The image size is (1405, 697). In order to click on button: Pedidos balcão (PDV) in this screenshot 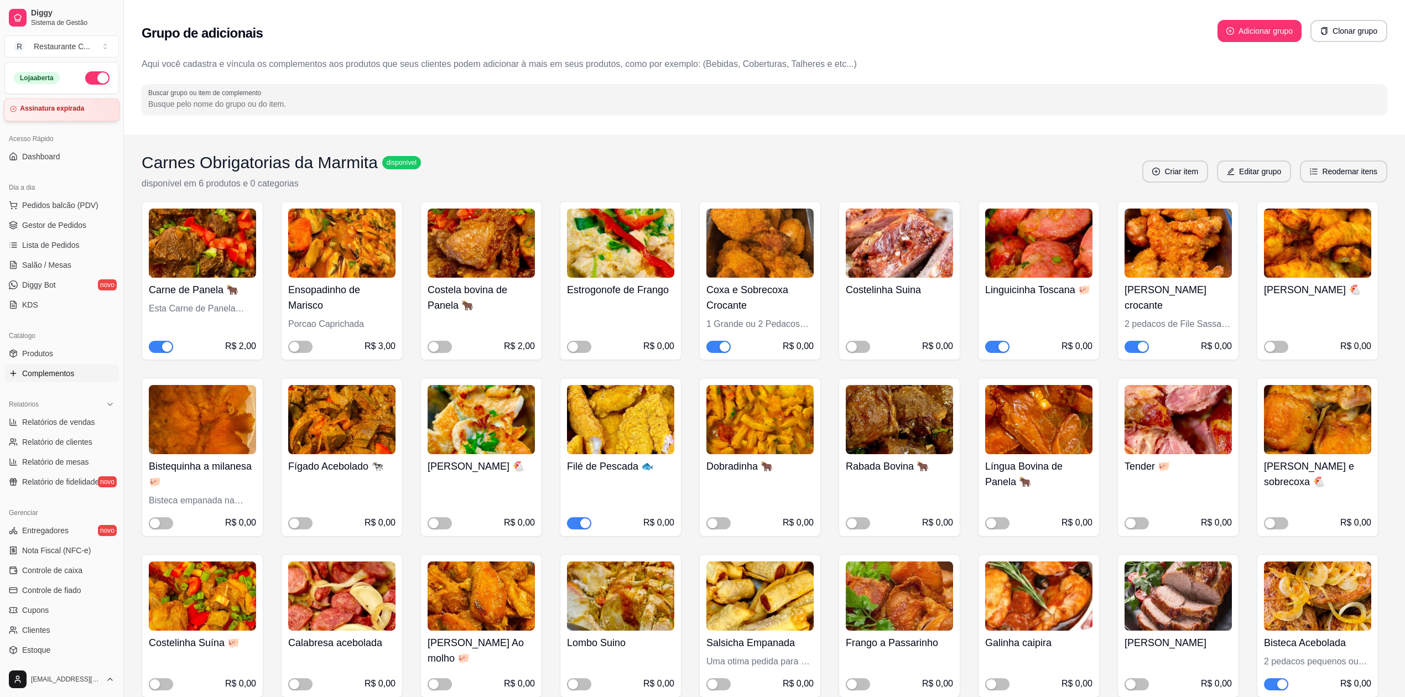, I will do `click(61, 205)`.